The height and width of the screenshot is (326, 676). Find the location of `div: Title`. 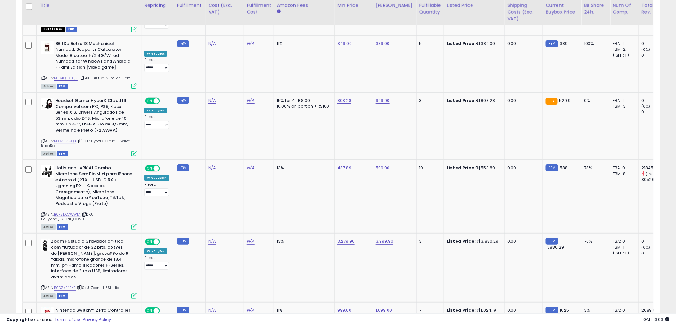

div: Title is located at coordinates (89, 5).